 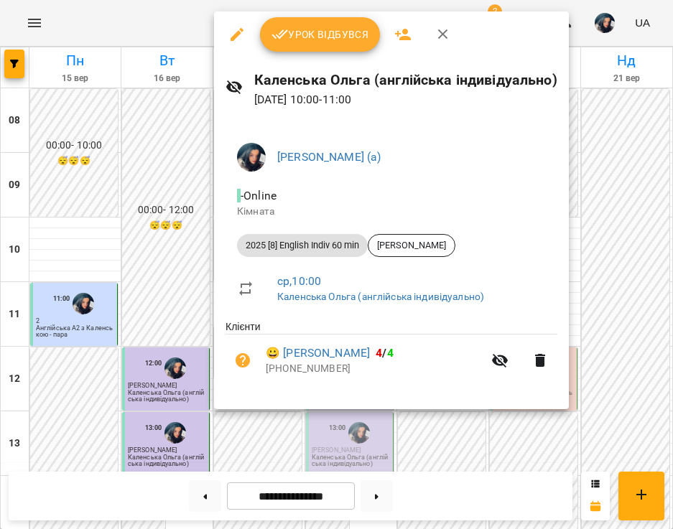 What do you see at coordinates (251, 157) in the screenshot?
I see `img: a25f17a1166e7f267f2f46aa20c26a21.jpg` at bounding box center [251, 157].